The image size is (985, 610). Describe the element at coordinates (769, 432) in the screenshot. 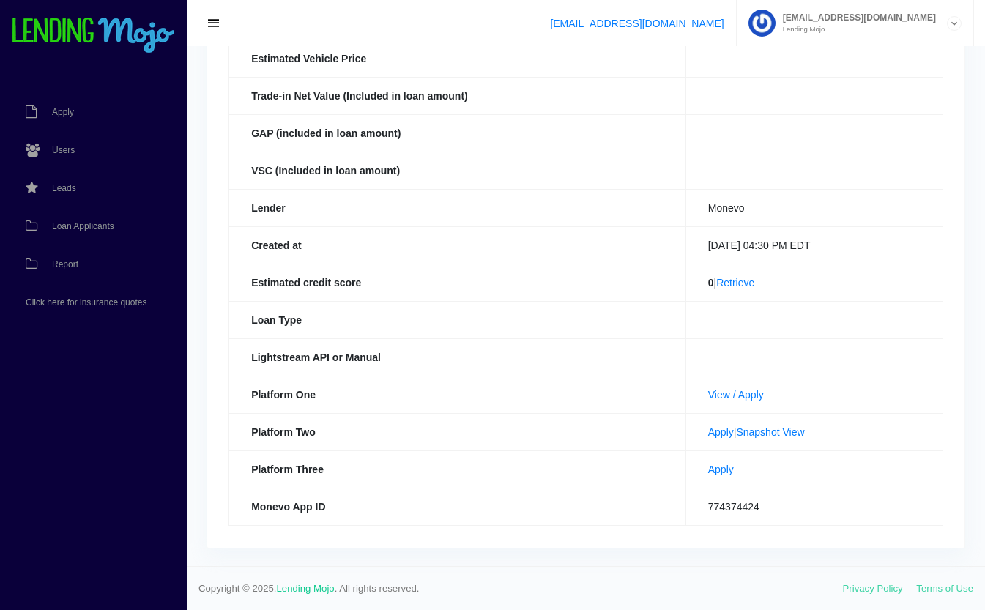

I see `a: Snapshot View` at that location.